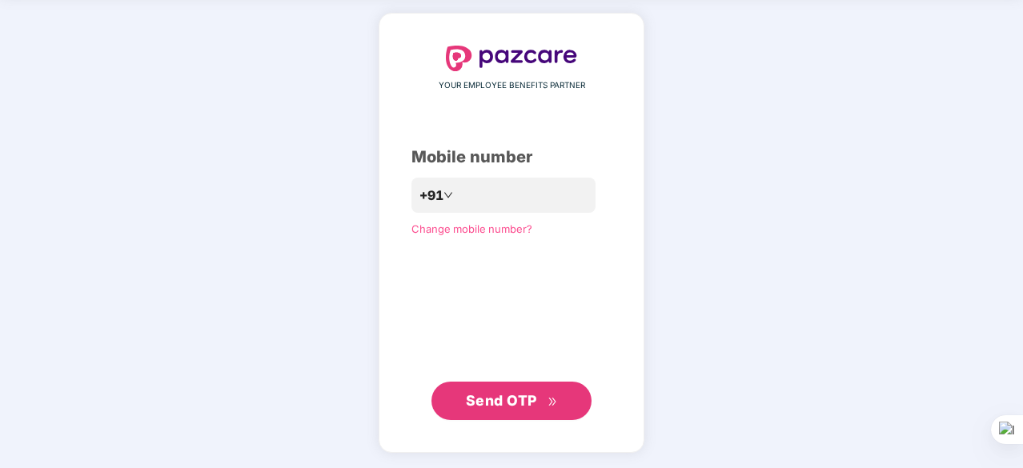  What do you see at coordinates (472, 229) in the screenshot?
I see `a: Change mobile number?` at bounding box center [472, 229].